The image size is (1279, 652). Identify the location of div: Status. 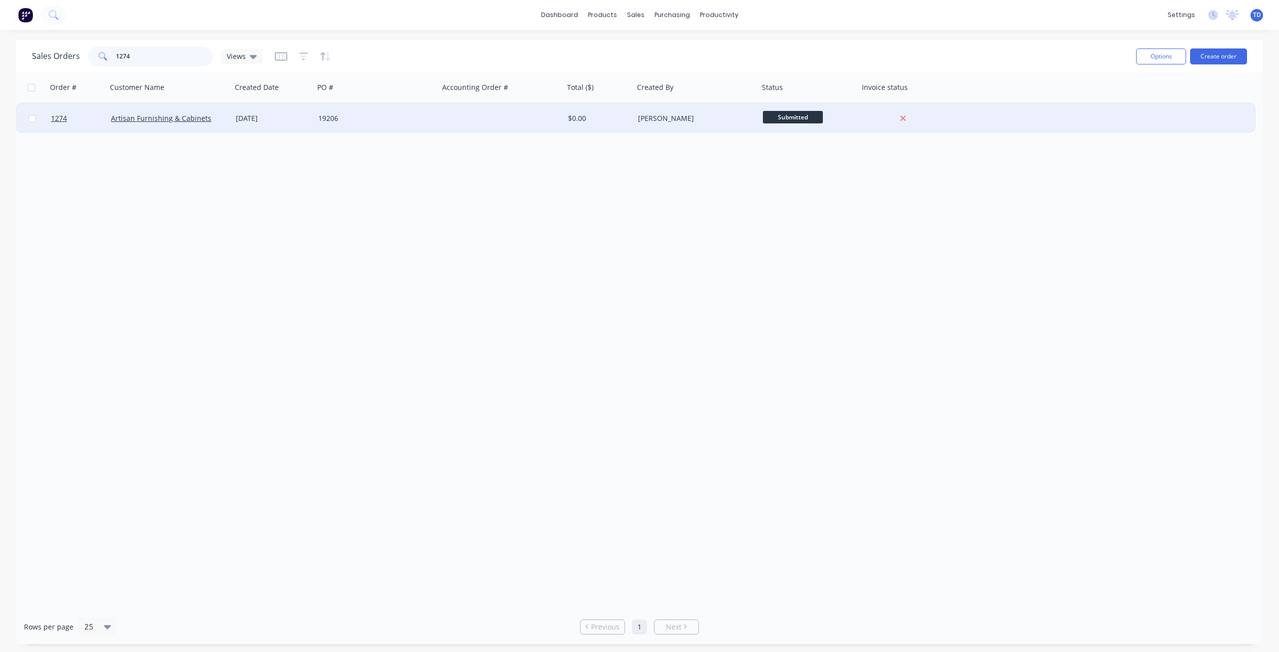
(772, 87).